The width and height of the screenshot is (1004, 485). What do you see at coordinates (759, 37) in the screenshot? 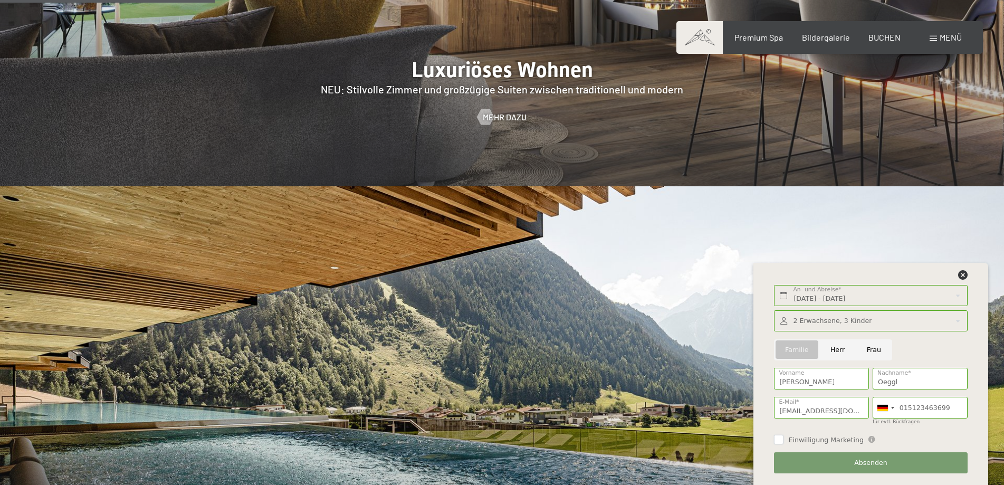
I see `span: Premium Spa` at bounding box center [759, 37].